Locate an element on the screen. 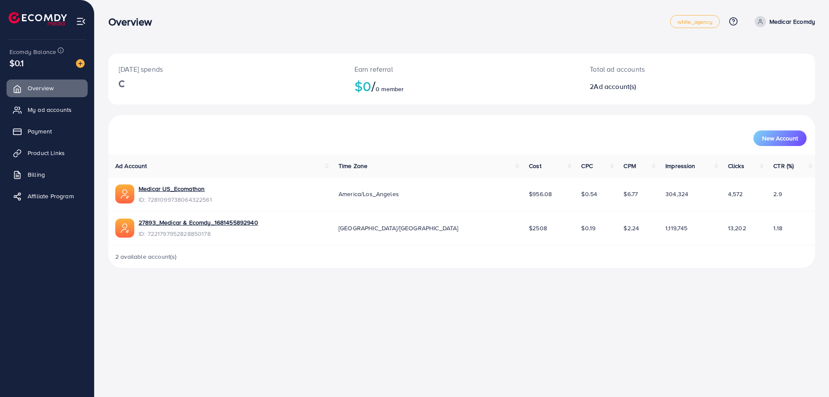  span: CPC is located at coordinates (587, 166).